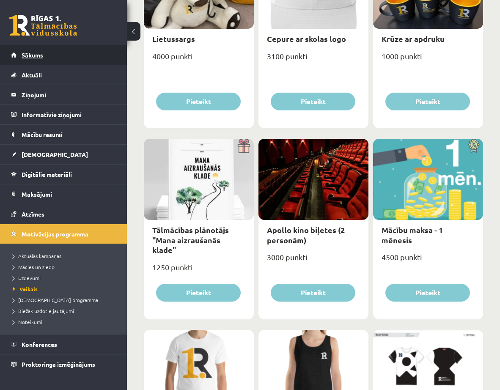  I want to click on a: Apollo kino biļetes (2 personām), so click(306, 235).